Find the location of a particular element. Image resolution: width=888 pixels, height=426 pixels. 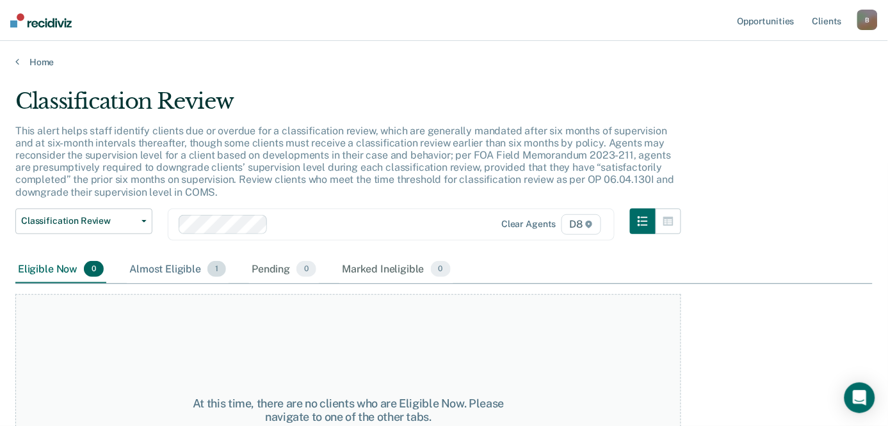

div: Classification Review is located at coordinates (348, 106).